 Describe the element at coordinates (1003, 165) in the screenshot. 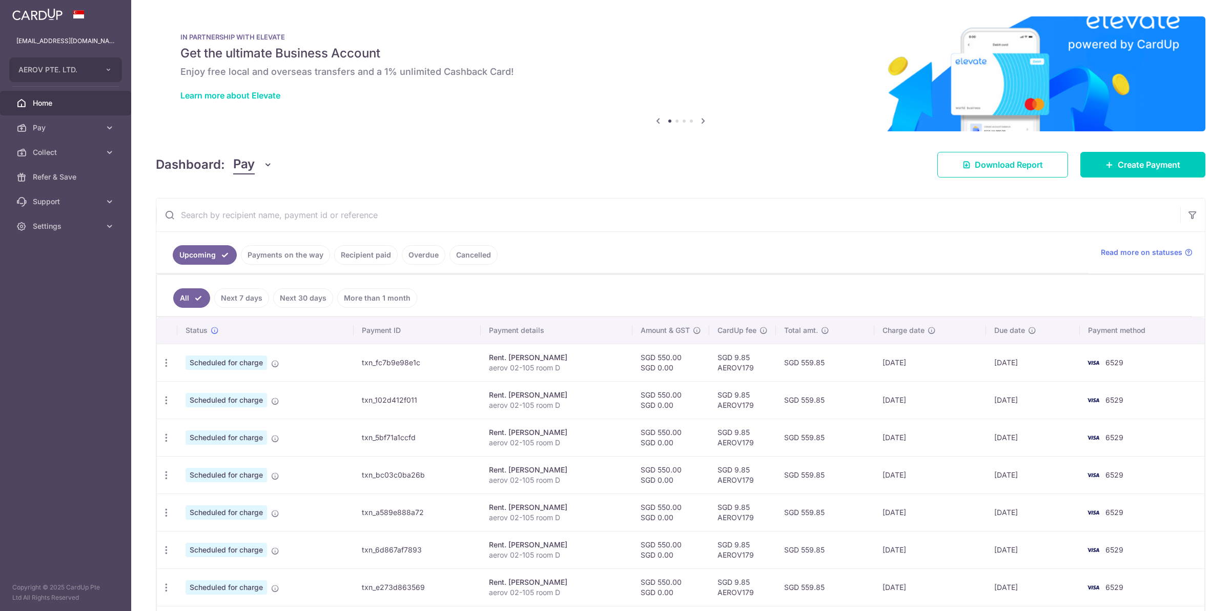

I see `a: Download Report` at that location.